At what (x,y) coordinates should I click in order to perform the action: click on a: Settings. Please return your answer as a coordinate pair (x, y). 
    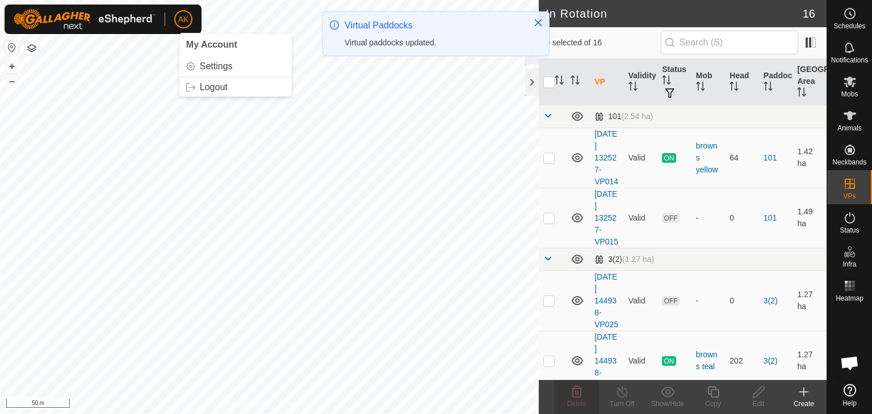
    Looking at the image, I should click on (236, 66).